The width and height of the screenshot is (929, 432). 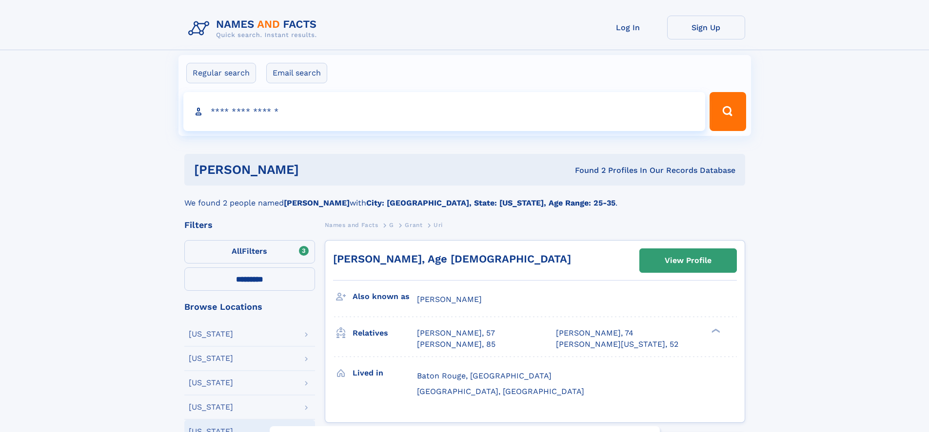 What do you see at coordinates (236, 251) in the screenshot?
I see `span: All` at bounding box center [236, 251].